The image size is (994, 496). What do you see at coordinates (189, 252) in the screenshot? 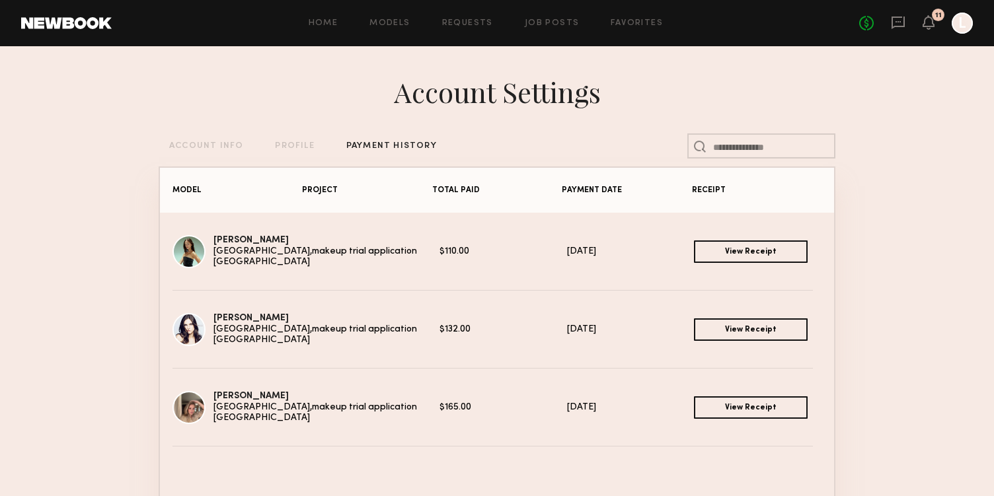
I see `img: Ana J.` at bounding box center [189, 252].